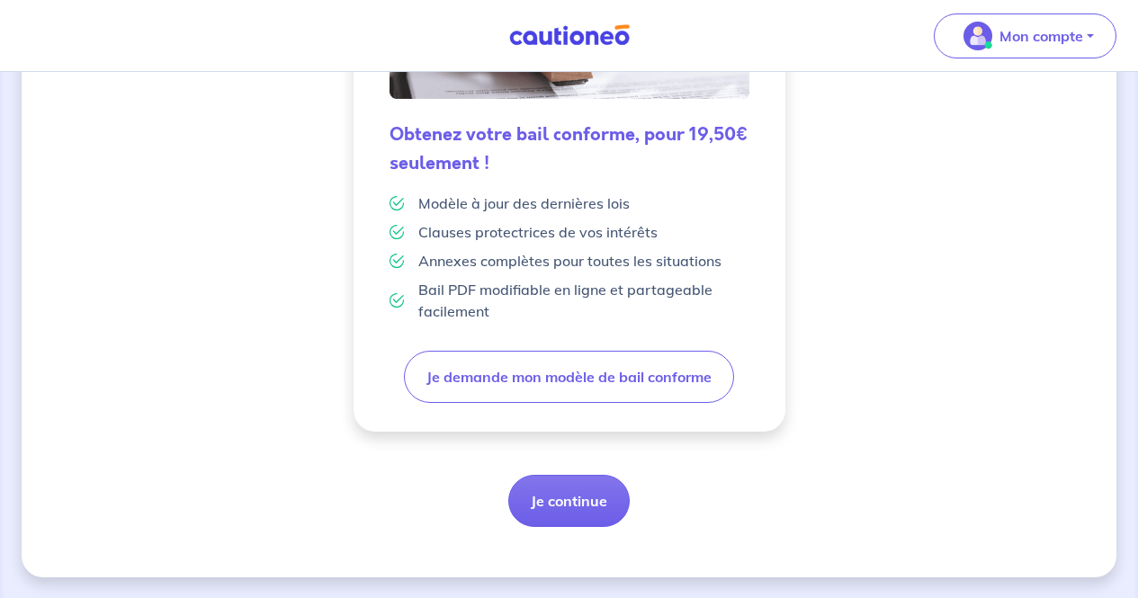 The height and width of the screenshot is (598, 1138). Describe the element at coordinates (569, 261) in the screenshot. I see `p: Annexes complètes pour toutes les situations` at that location.